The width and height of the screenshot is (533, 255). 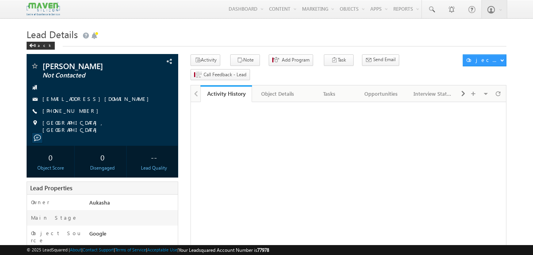 I want to click on a: Back, so click(x=42, y=44).